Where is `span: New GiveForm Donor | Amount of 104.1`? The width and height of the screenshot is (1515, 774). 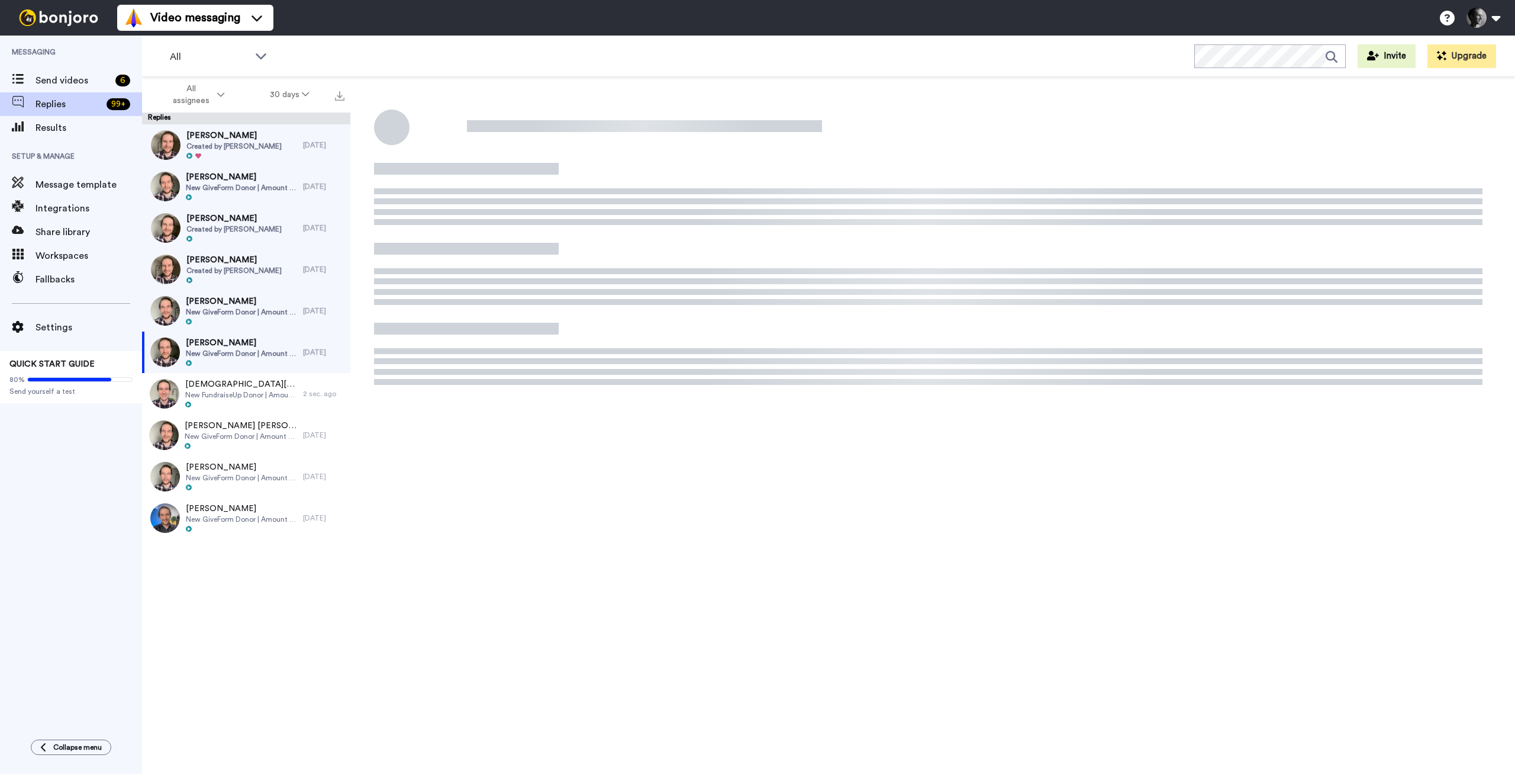 span: New GiveForm Donor | Amount of 104.1 is located at coordinates (241, 436).